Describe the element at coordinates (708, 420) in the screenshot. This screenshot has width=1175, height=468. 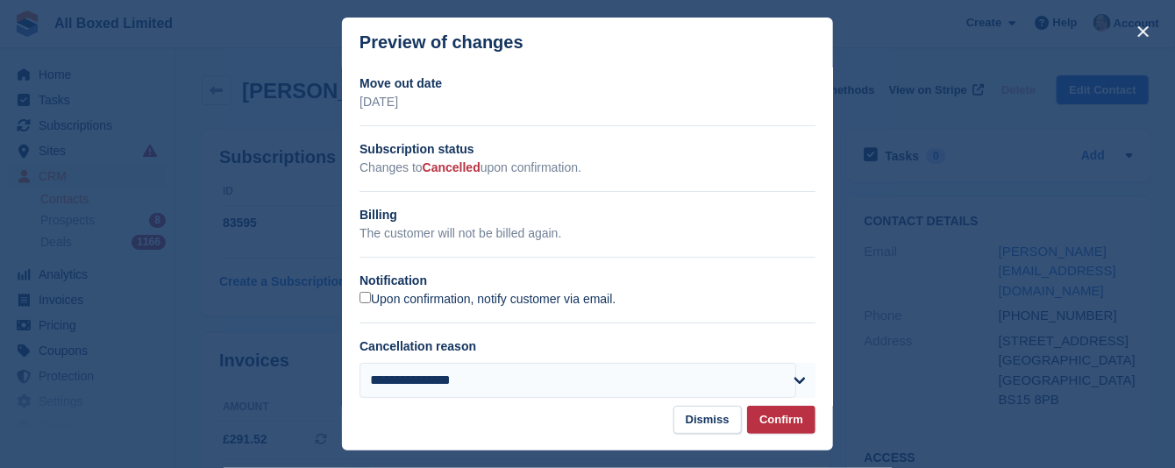
I see `button: Dismiss` at that location.